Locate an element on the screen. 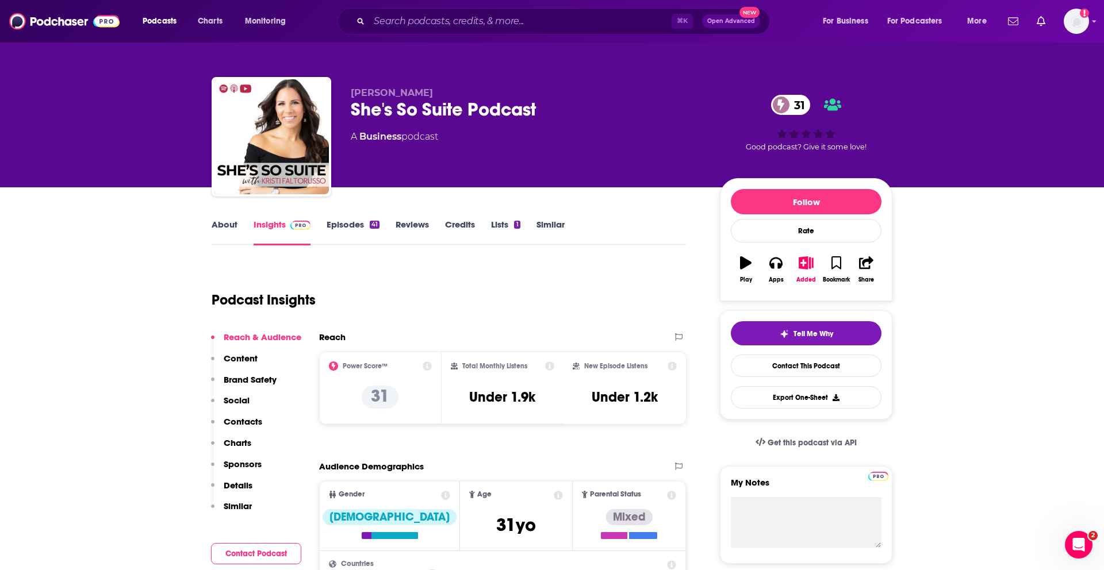  a: About is located at coordinates (224, 232).